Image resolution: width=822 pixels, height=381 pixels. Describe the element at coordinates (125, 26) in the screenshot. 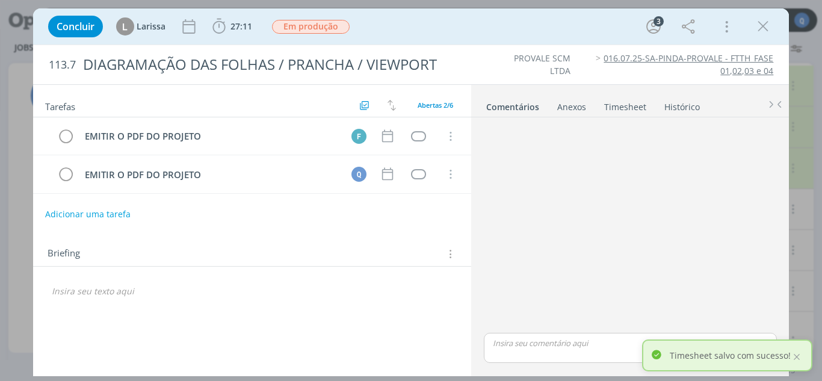

I see `div: L` at that location.